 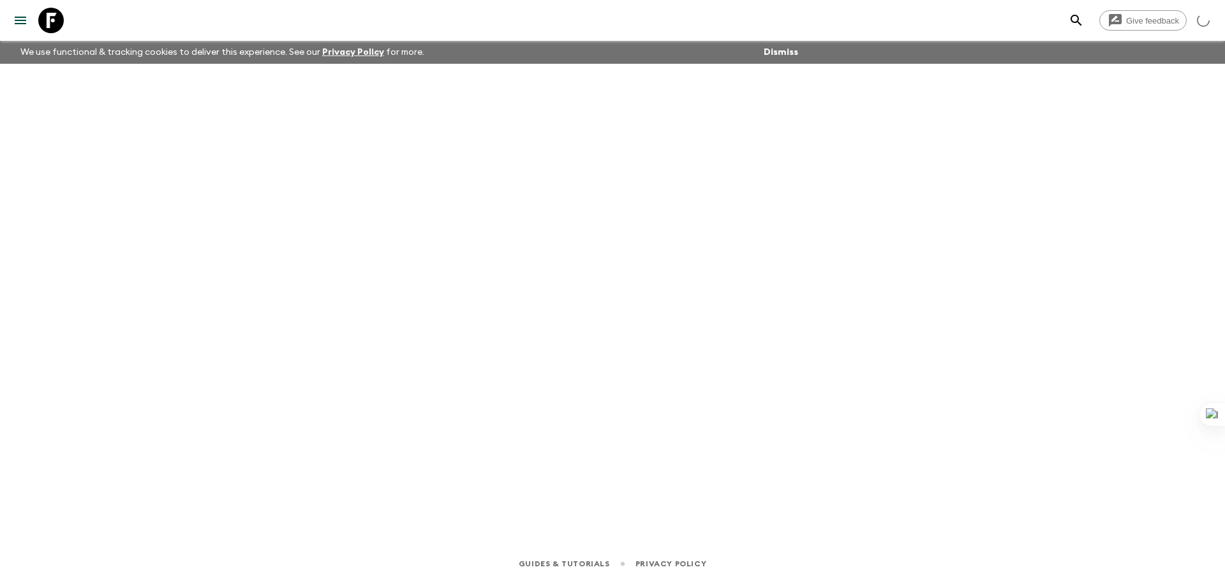 I want to click on button: menu, so click(x=20, y=20).